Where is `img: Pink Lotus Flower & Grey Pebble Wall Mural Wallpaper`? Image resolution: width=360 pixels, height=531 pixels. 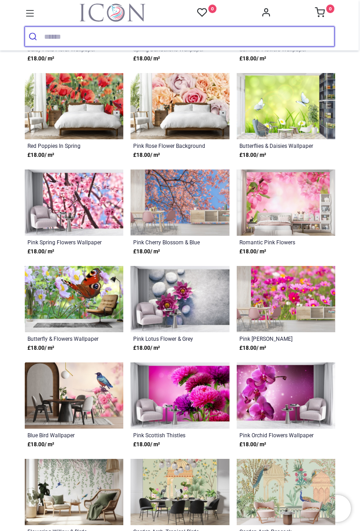
img: Pink Lotus Flower & Grey Pebble Wall Mural Wallpaper is located at coordinates (180, 299).